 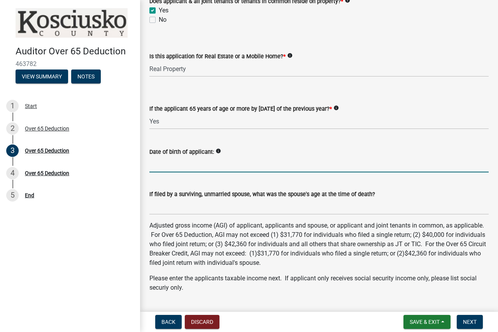 I want to click on div: 5, so click(x=12, y=196).